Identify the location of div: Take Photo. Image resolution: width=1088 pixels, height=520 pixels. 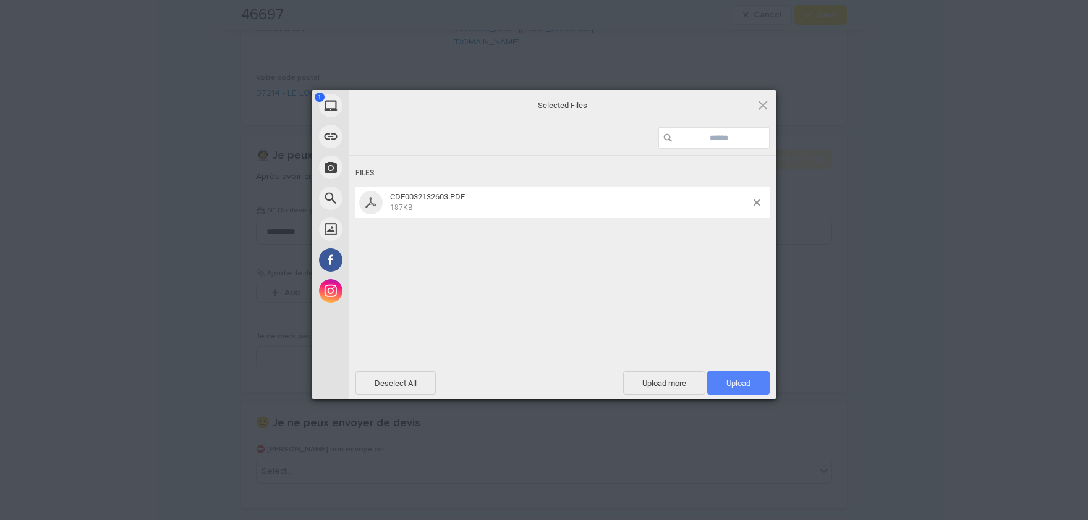
(386, 167).